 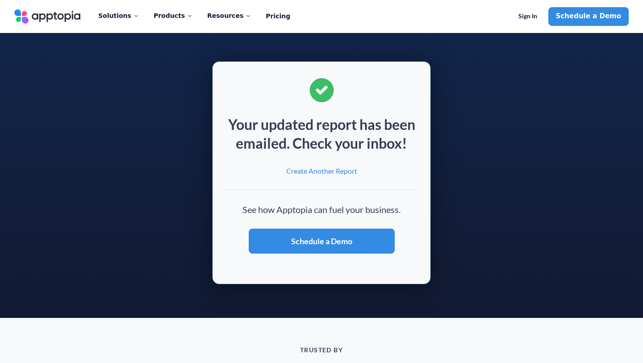 What do you see at coordinates (322, 134) in the screenshot?
I see `p: Your updated report has been emailed. Check your inbox!` at bounding box center [322, 134].